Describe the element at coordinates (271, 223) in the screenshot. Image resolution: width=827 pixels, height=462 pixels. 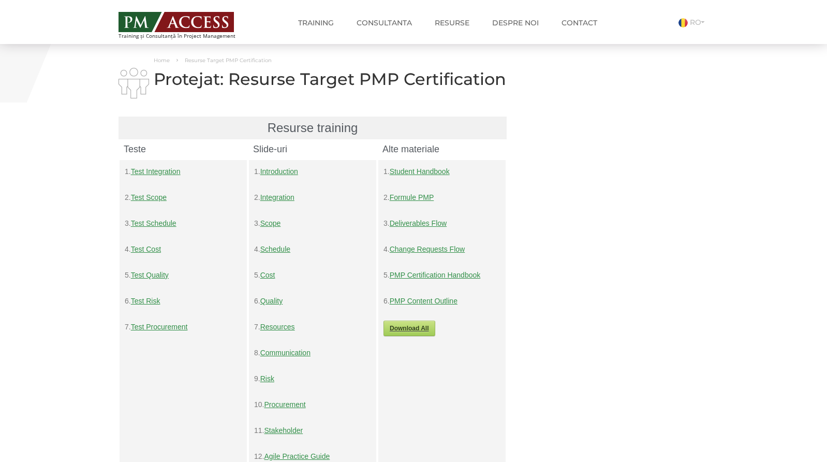
I see `a: Scope` at that location.